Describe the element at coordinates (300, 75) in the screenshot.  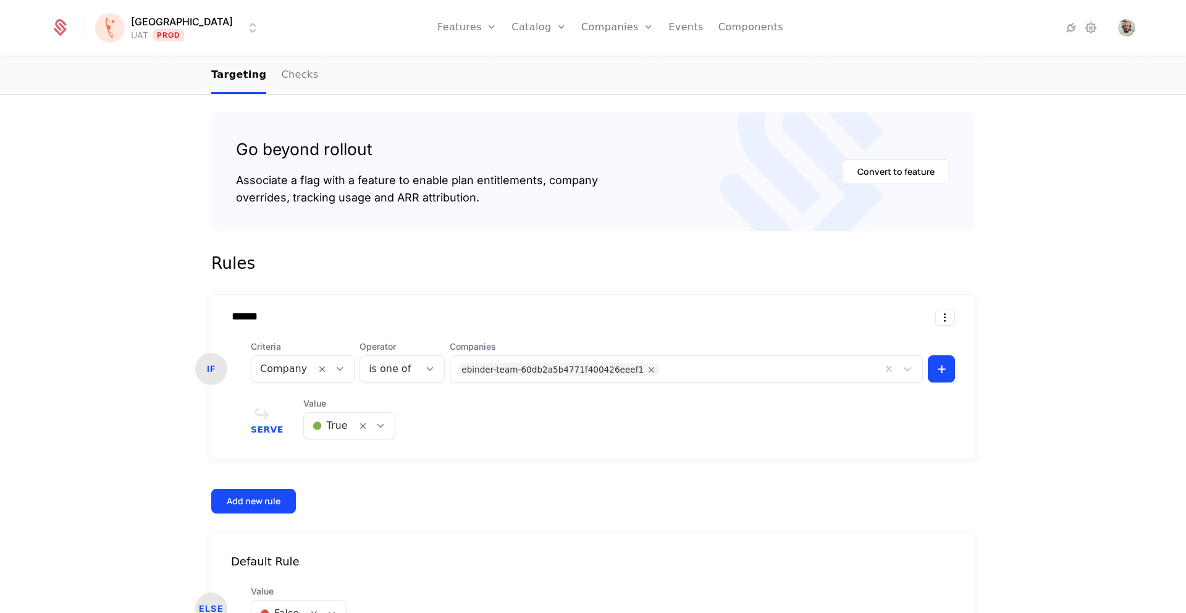
I see `a: Checks` at that location.